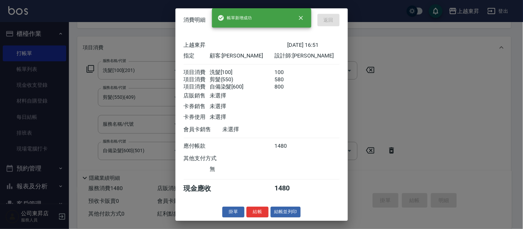  Describe the element at coordinates (287, 80) in the screenshot. I see `div: 580` at that location.